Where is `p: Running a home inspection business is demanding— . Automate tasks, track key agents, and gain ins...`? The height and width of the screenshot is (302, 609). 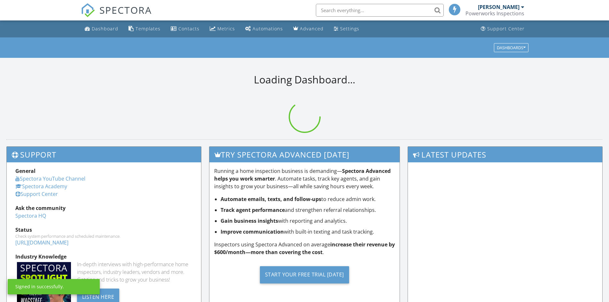 p: Running a home inspection business is demanding— . Automate tasks, track key agents, and gain ins... is located at coordinates (304, 179).